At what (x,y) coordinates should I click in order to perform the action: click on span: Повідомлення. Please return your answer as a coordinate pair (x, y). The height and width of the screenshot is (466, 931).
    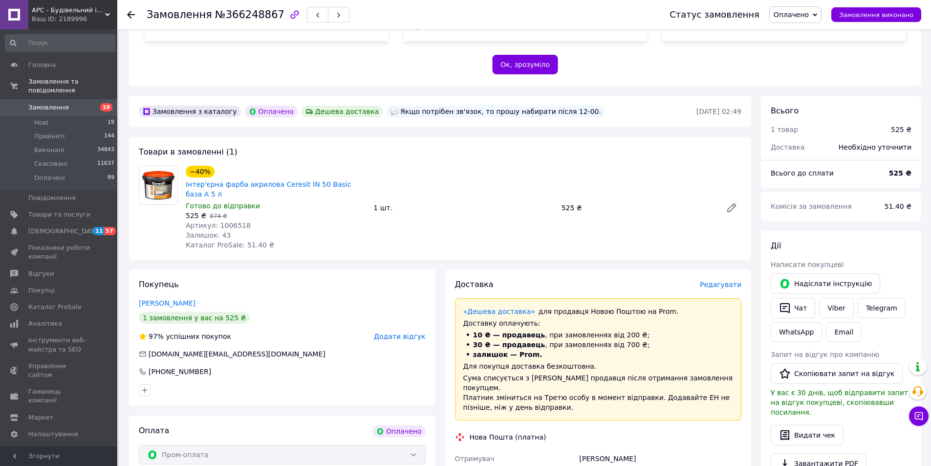
    Looking at the image, I should click on (52, 198).